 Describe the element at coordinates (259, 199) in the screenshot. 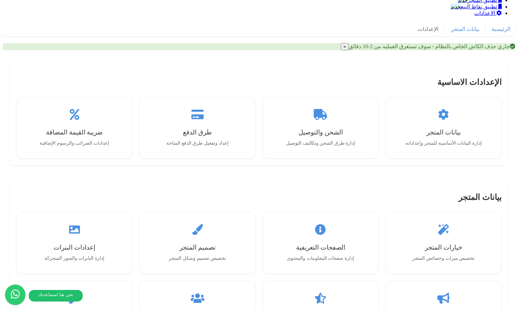

I see `h2: بيانات المتجر` at that location.